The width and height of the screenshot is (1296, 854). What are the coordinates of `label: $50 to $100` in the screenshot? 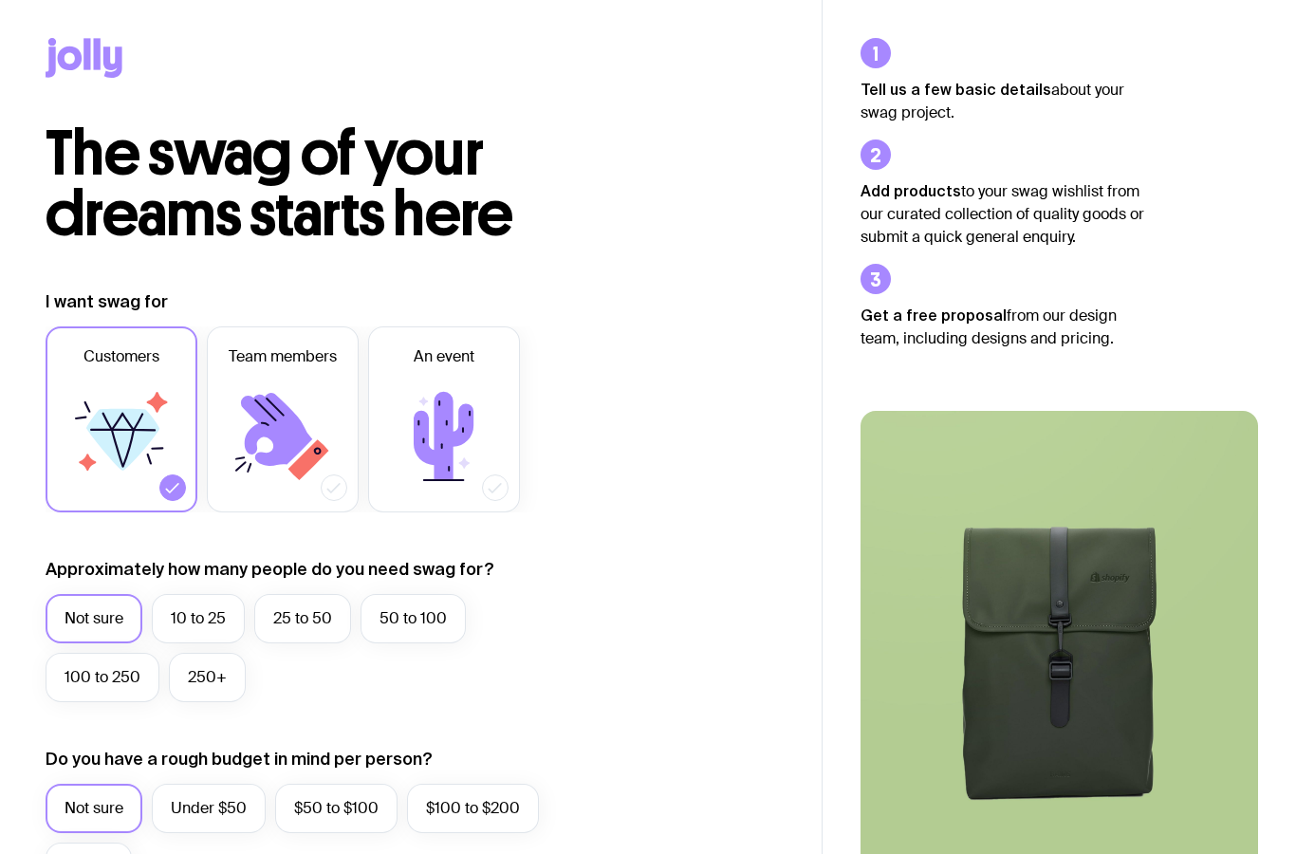 It's located at (336, 808).